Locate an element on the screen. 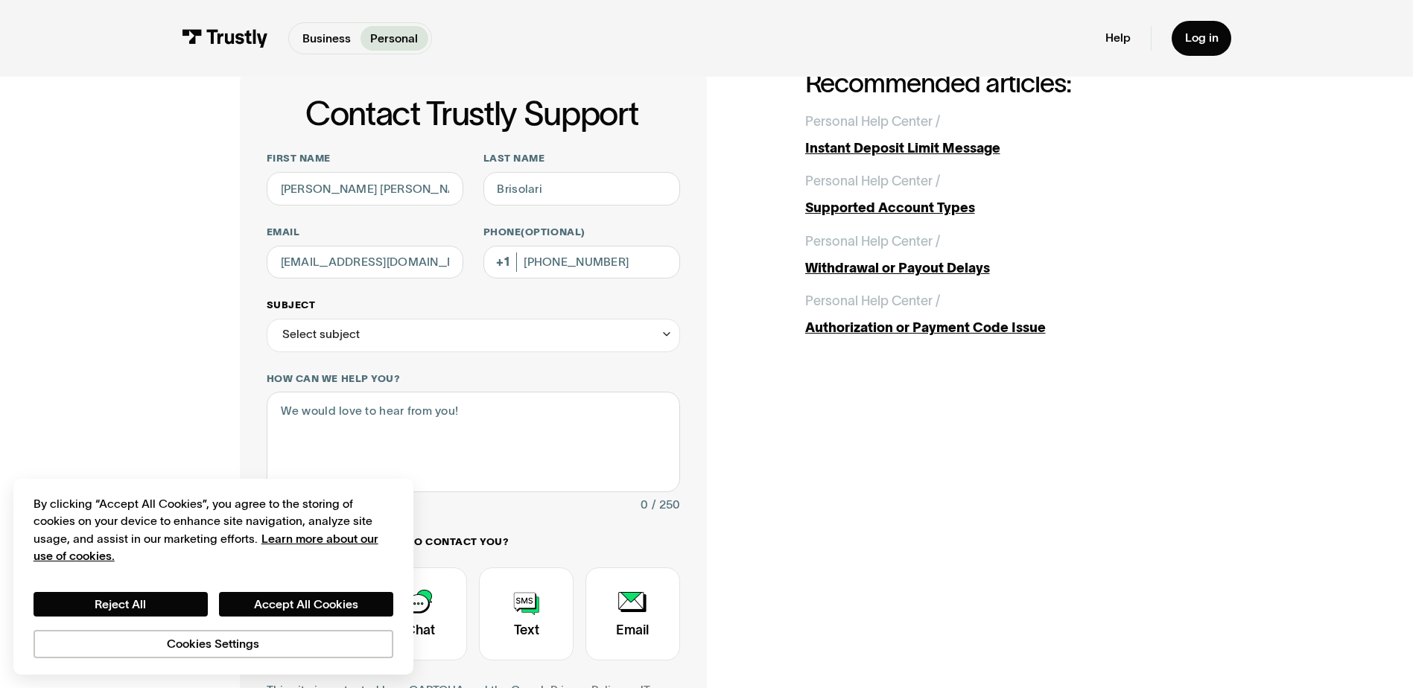 The height and width of the screenshot is (688, 1413). div: Privacy is located at coordinates (213, 576).